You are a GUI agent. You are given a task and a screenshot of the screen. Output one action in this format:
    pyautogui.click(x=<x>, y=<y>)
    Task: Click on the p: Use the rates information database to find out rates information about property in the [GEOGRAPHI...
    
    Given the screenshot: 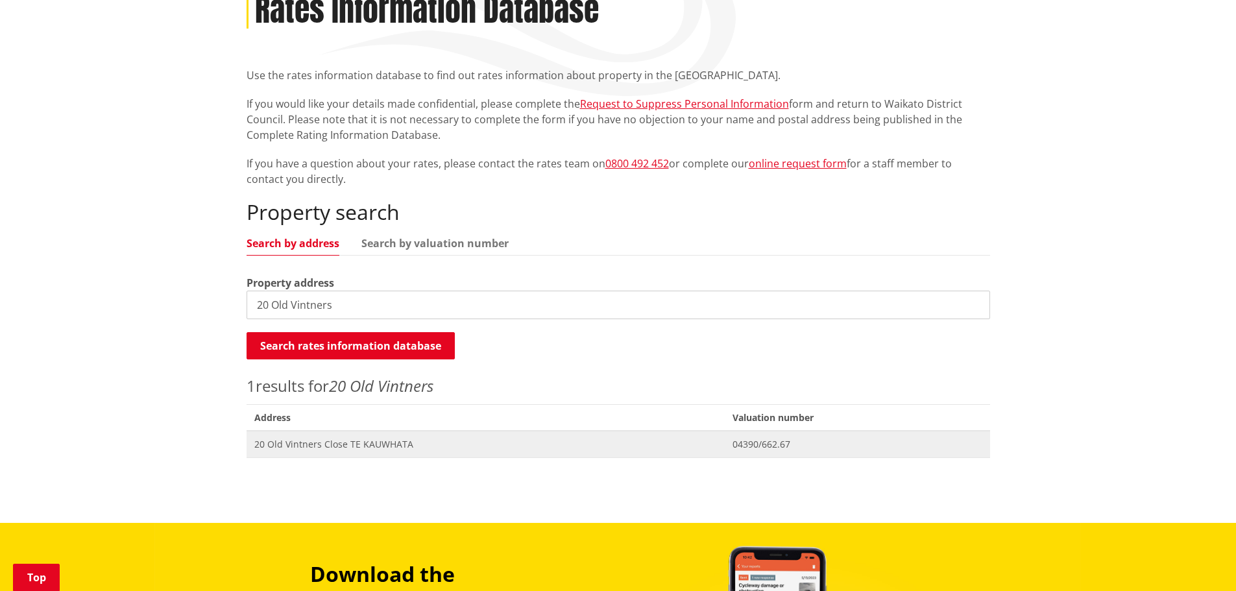 What is the action you would take?
    pyautogui.click(x=619, y=75)
    